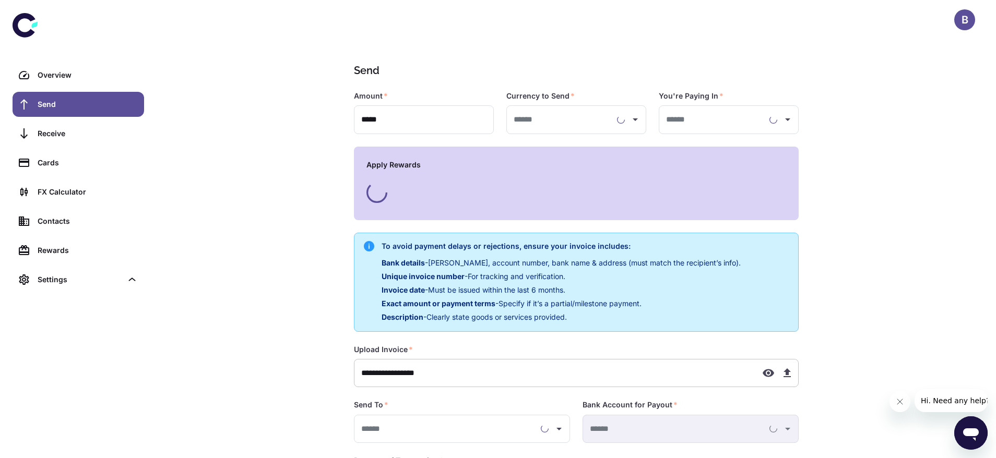 The height and width of the screenshot is (458, 996). I want to click on label: You're Paying In, so click(691, 96).